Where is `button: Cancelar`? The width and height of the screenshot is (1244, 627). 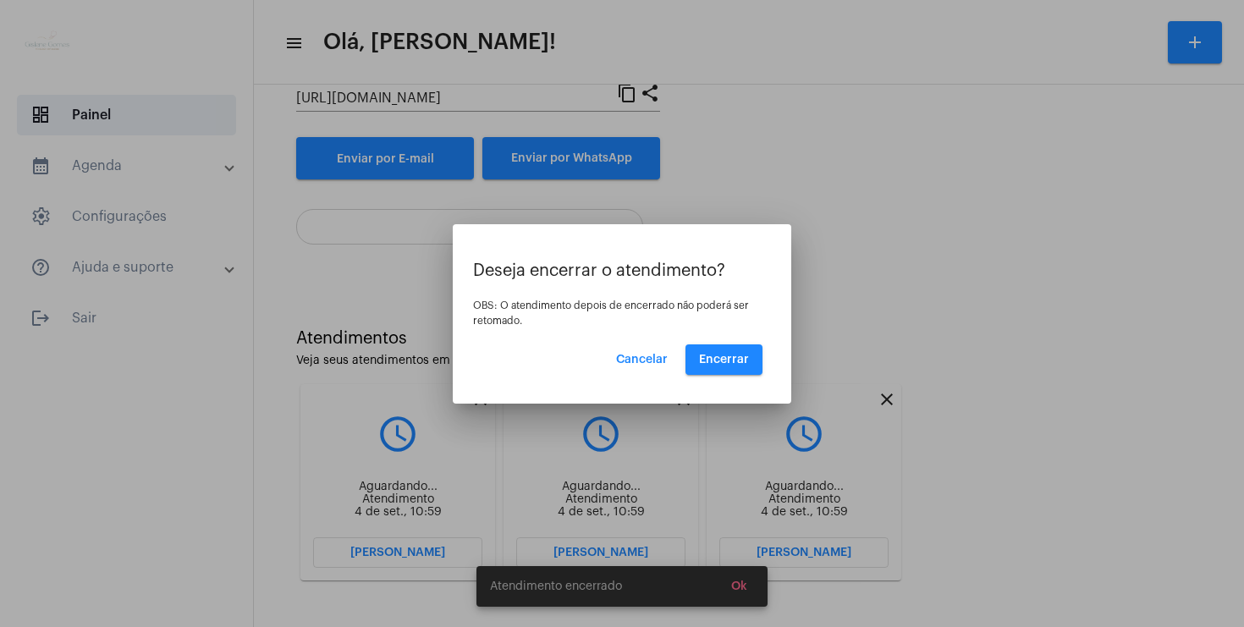 button: Cancelar is located at coordinates (641, 360).